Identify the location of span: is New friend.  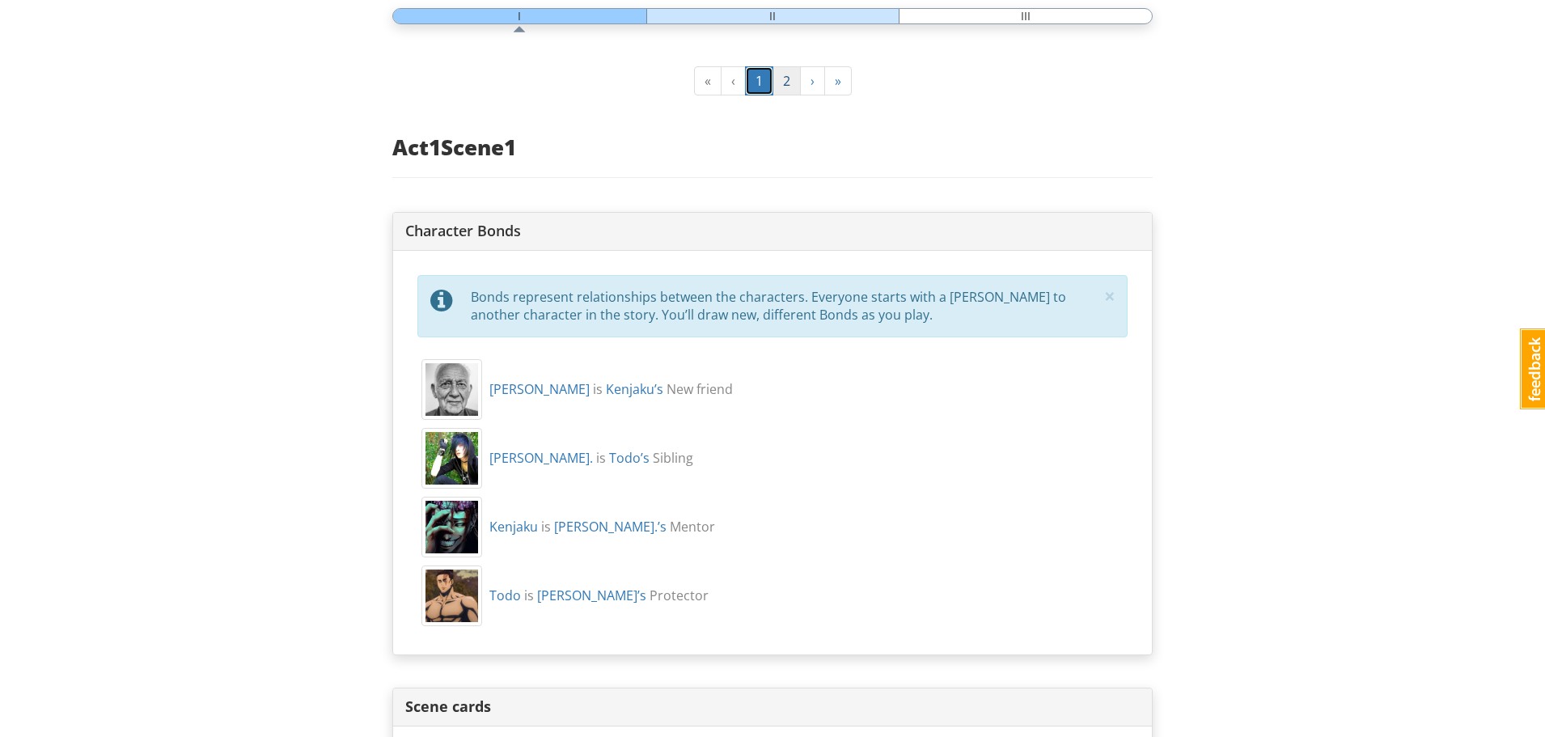
(611, 389).